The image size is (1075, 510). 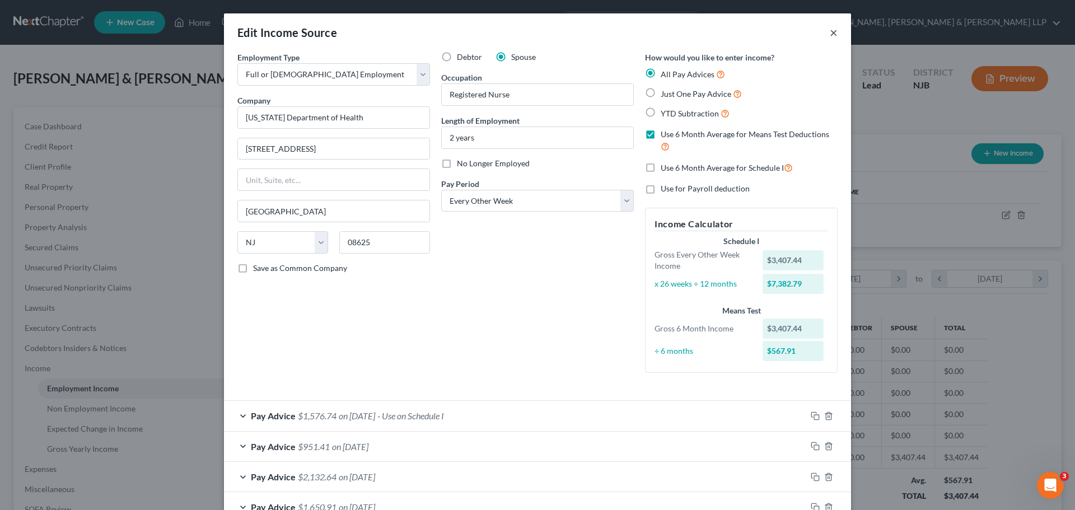 What do you see at coordinates (469, 57) in the screenshot?
I see `span: Debtor` at bounding box center [469, 57].